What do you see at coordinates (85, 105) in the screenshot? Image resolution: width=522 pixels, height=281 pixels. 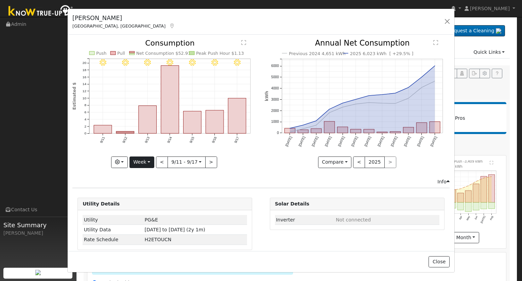 I see `text: 8` at bounding box center [85, 105].